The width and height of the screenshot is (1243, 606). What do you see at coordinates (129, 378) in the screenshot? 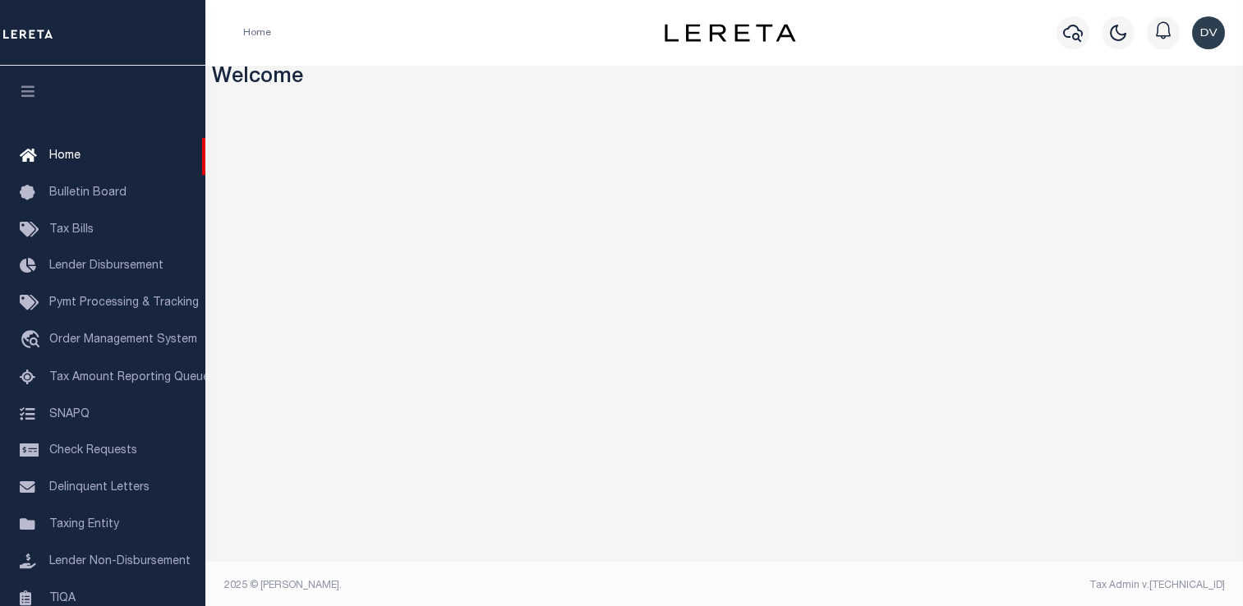
I see `span: Tax Amount Reporting Queue` at bounding box center [129, 378].